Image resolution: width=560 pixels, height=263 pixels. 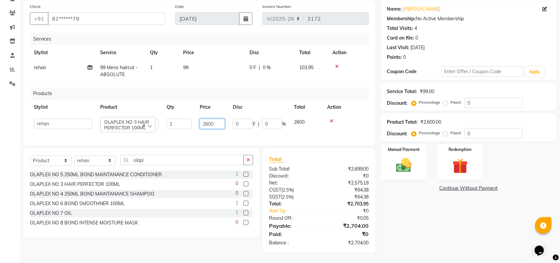 What do you see at coordinates (296, 210) in the screenshot?
I see `a: Add Tip` at bounding box center [296, 210].